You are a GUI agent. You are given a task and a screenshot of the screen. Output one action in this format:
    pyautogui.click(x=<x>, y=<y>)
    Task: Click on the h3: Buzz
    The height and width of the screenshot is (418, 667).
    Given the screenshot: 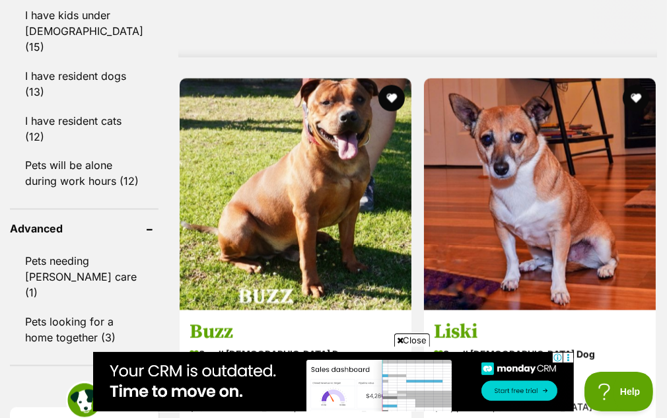 What is the action you would take?
    pyautogui.click(x=295, y=332)
    